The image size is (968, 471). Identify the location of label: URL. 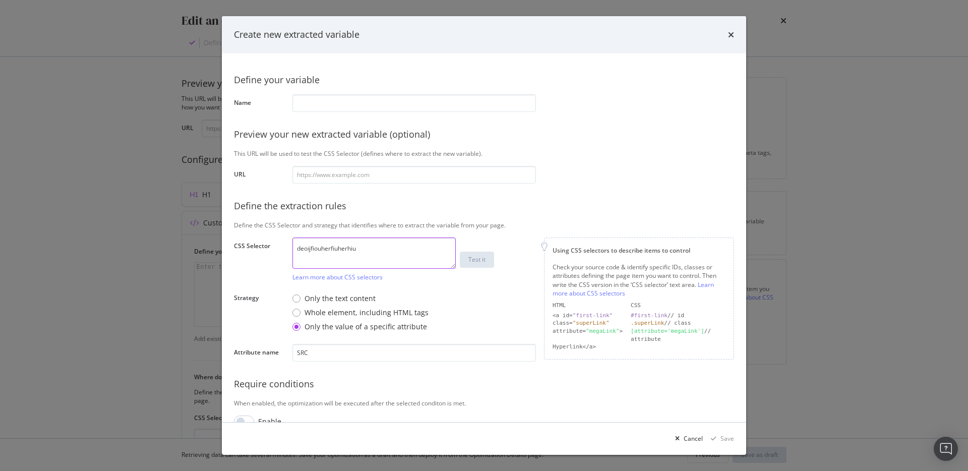
(259, 175).